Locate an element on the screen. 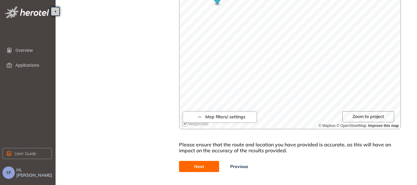 This screenshot has height=185, width=417. span: Overview is located at coordinates (31, 50).